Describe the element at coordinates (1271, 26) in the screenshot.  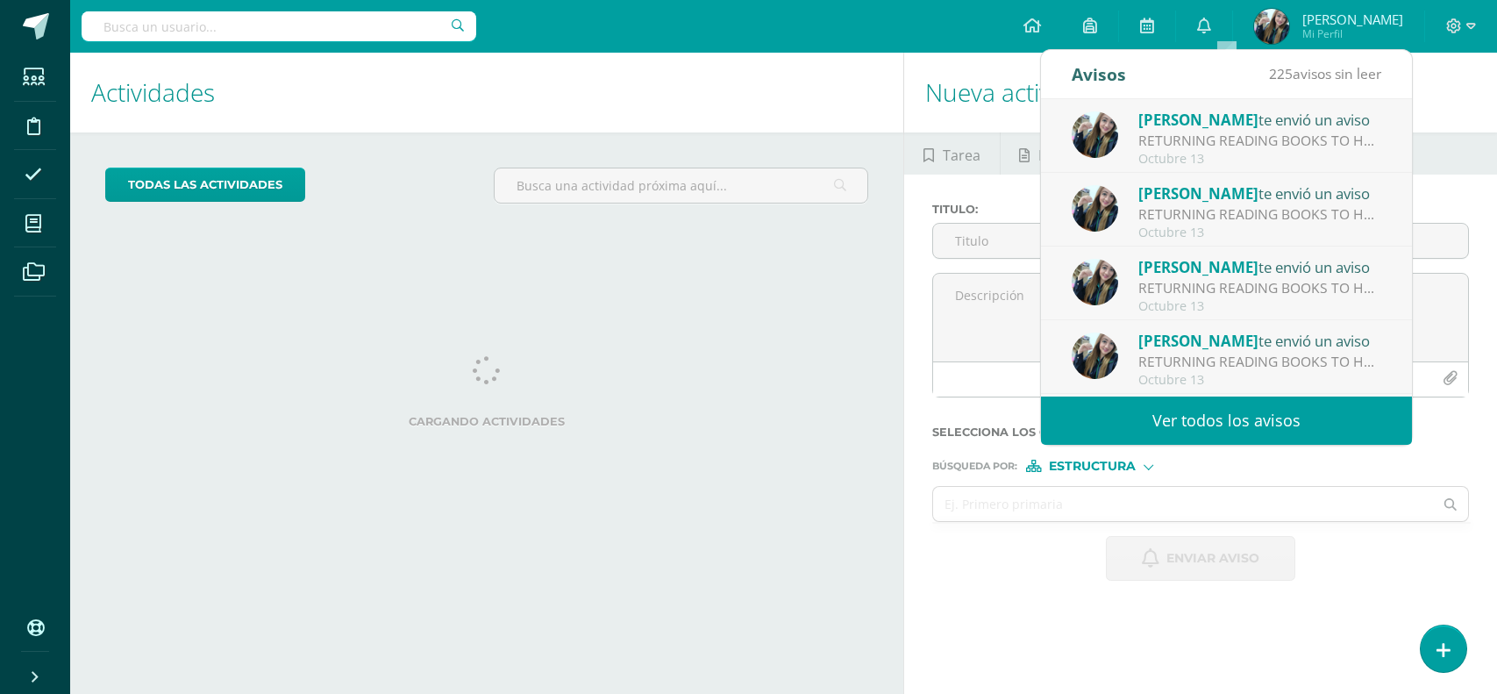
I see `img: ab28650470f0b57cd31dd7e6cf45ec32.png` at that location.